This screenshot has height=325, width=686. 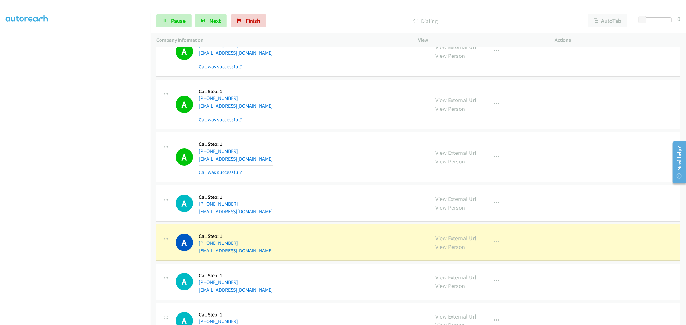 I want to click on div: 0, so click(x=678, y=19).